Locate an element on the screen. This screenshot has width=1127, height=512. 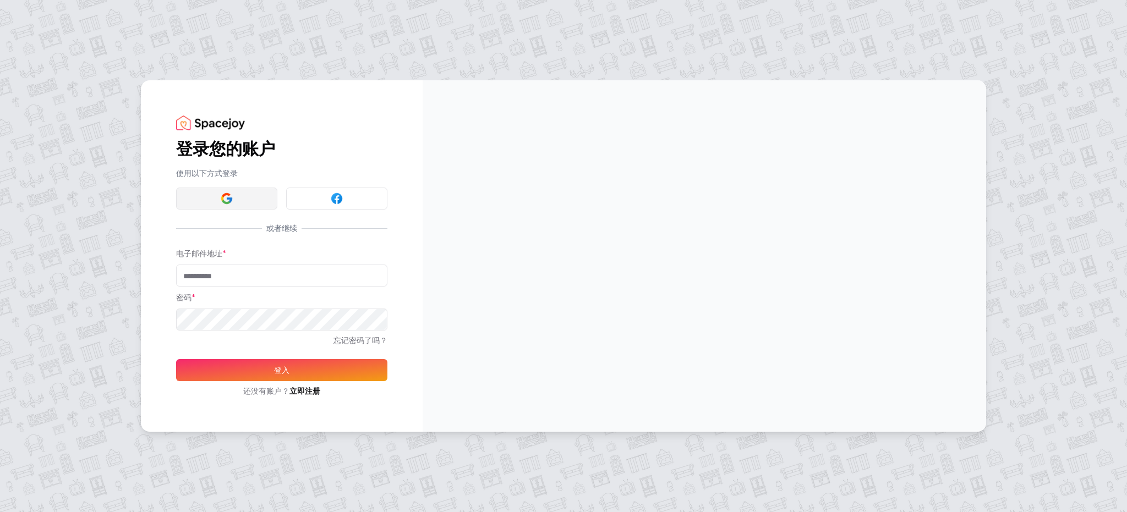
img: Spacejoy 标志 is located at coordinates (210, 123).